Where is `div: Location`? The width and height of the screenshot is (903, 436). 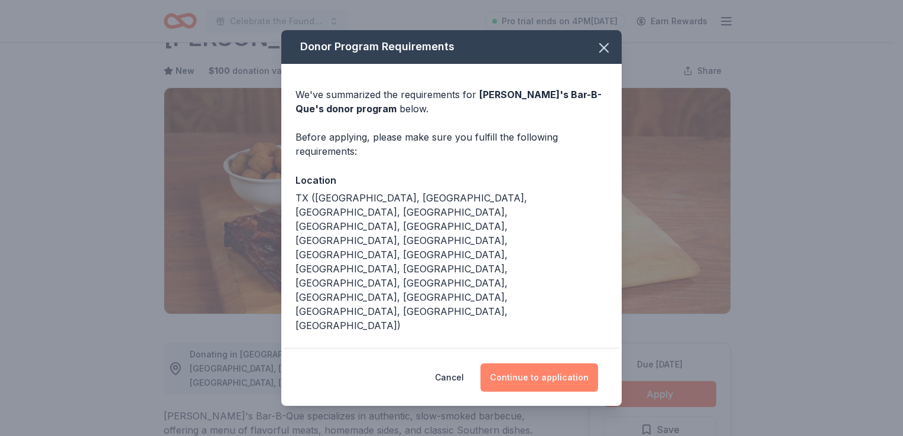
div: Location is located at coordinates (451, 180).